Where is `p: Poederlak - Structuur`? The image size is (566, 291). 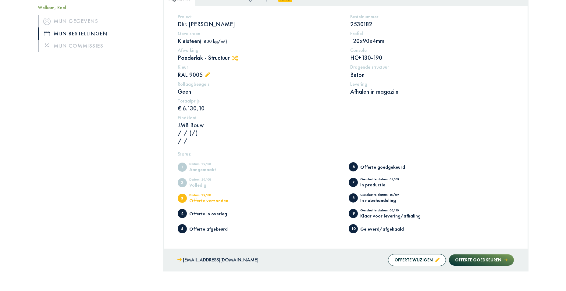
p: Poederlak - Structuur is located at coordinates (259, 58).